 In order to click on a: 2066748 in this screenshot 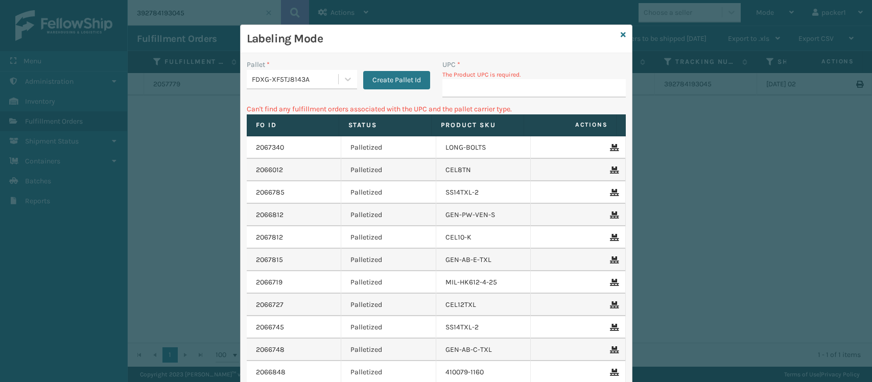, I will do `click(270, 350)`.